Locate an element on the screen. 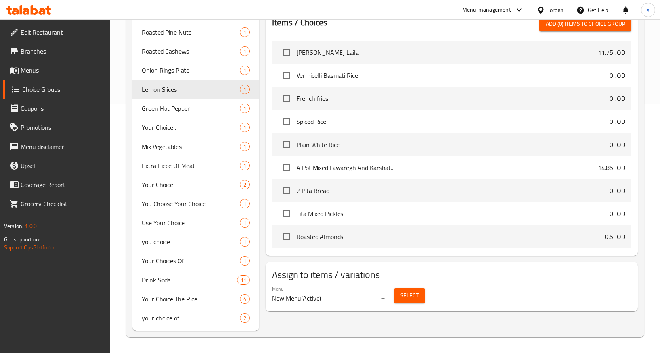  a: Support.OpsPlatform is located at coordinates (29, 247).